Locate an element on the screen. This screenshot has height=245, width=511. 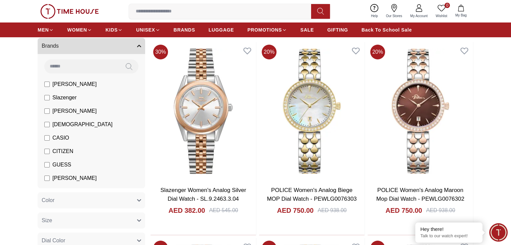
span: GIFTING is located at coordinates (338, 30).